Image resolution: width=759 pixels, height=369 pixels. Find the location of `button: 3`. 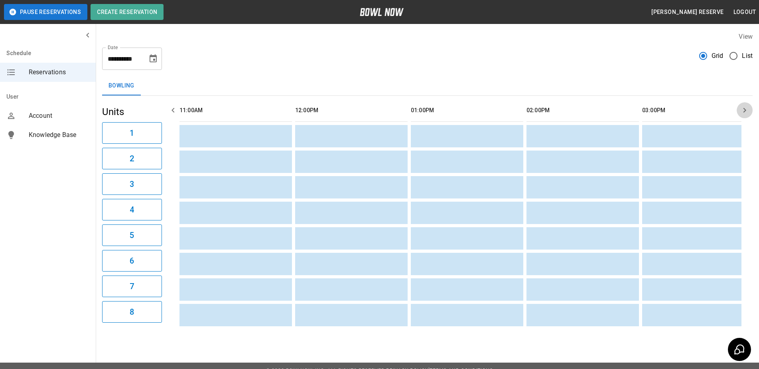

button: 3 is located at coordinates (132, 184).